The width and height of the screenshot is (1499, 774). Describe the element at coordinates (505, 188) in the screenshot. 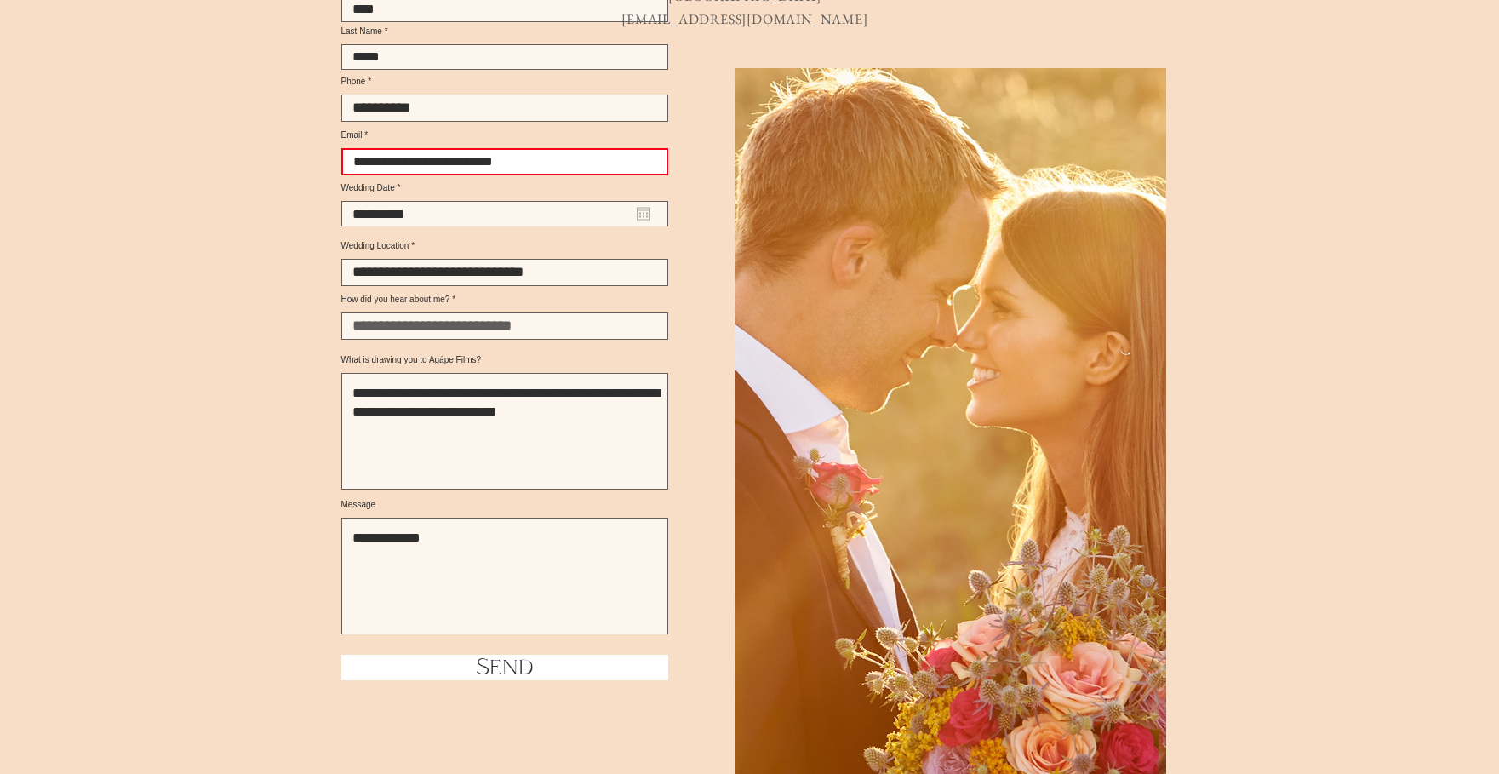

I see `label: Wedding Date` at that location.